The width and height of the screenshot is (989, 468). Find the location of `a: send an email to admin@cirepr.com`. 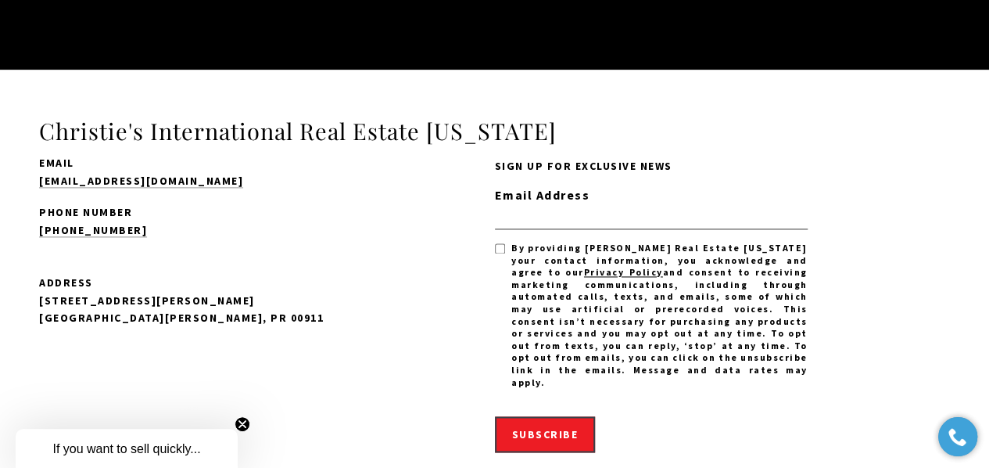

a: send an email to admin@cirepr.com is located at coordinates (141, 181).